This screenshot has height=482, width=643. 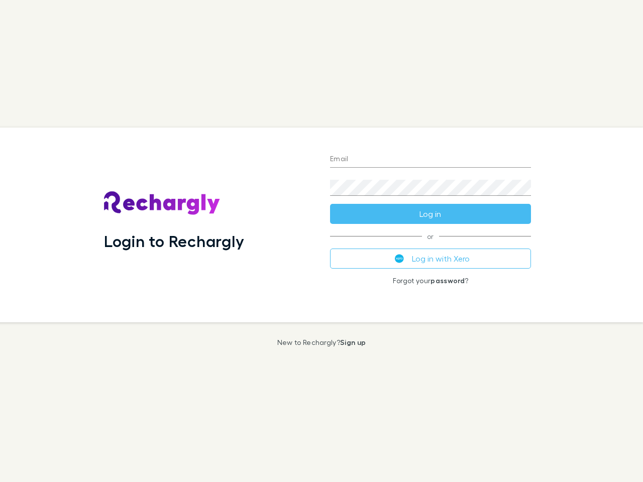 I want to click on button: Log in with Xero, so click(x=430, y=259).